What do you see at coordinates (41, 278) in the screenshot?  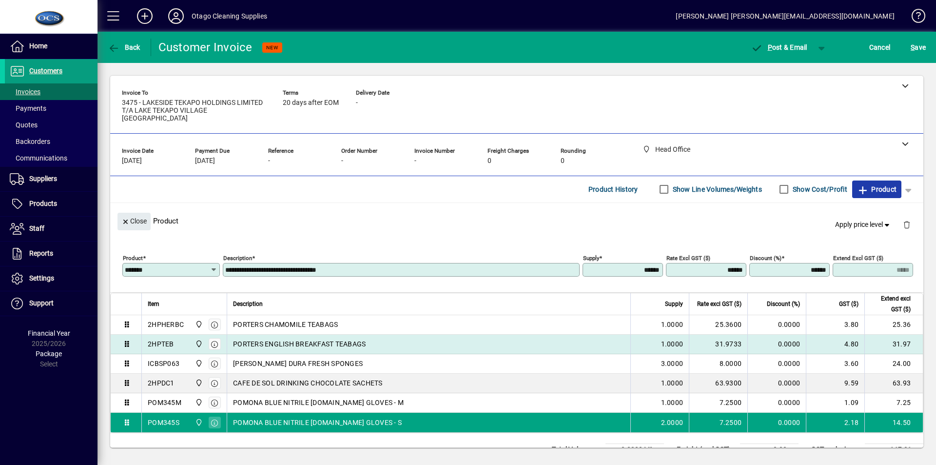 I see `span: Settings` at bounding box center [41, 278].